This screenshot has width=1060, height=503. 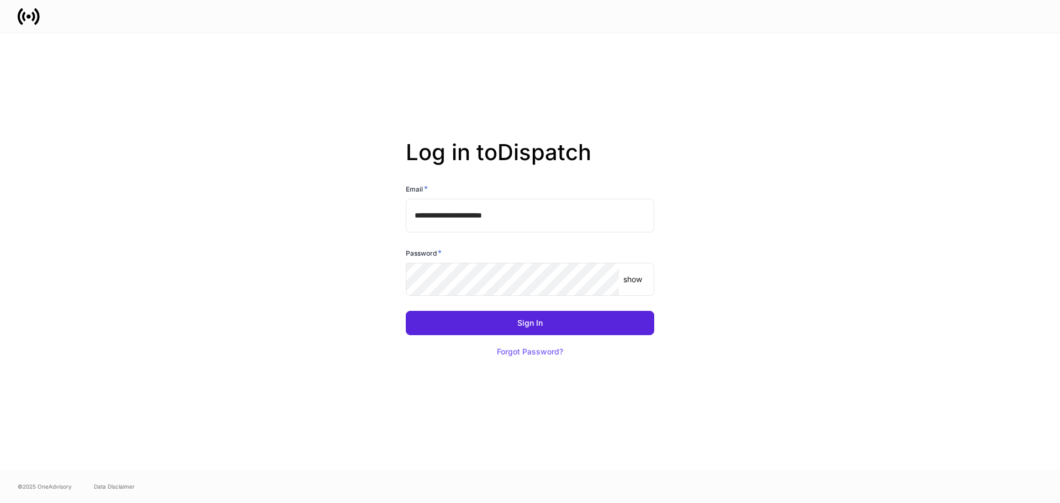 I want to click on div: Forgot Password?, so click(x=530, y=352).